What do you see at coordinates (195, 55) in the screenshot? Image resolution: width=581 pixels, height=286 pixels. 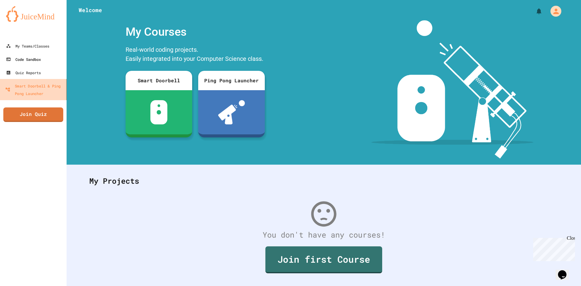 I see `div: Real-world coding projects. Easily integrated into your Computer Science class.` at bounding box center [195, 55].